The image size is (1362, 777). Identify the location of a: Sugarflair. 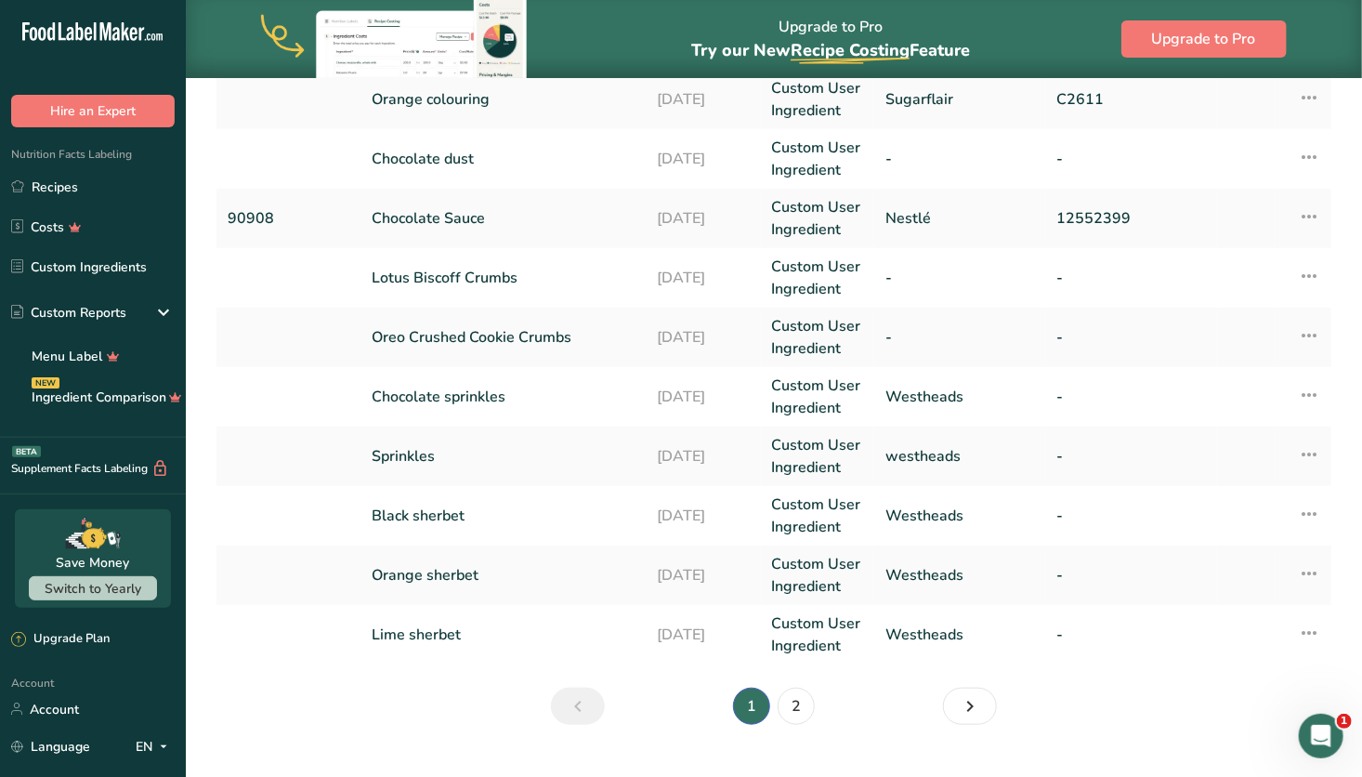
(960, 99).